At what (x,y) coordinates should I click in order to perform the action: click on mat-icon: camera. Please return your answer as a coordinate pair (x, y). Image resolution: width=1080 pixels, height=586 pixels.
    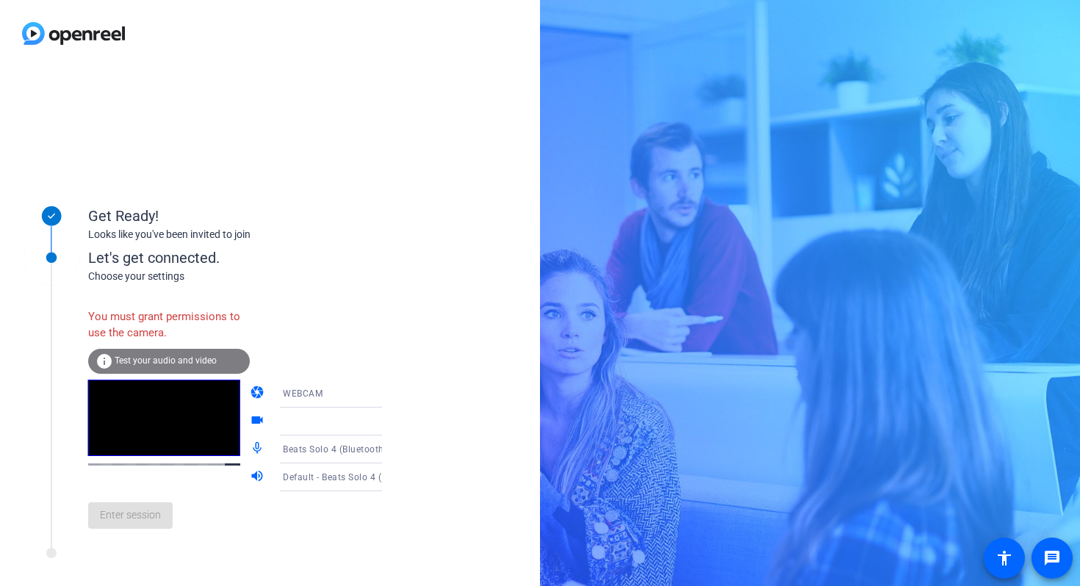
    Looking at the image, I should click on (259, 394).